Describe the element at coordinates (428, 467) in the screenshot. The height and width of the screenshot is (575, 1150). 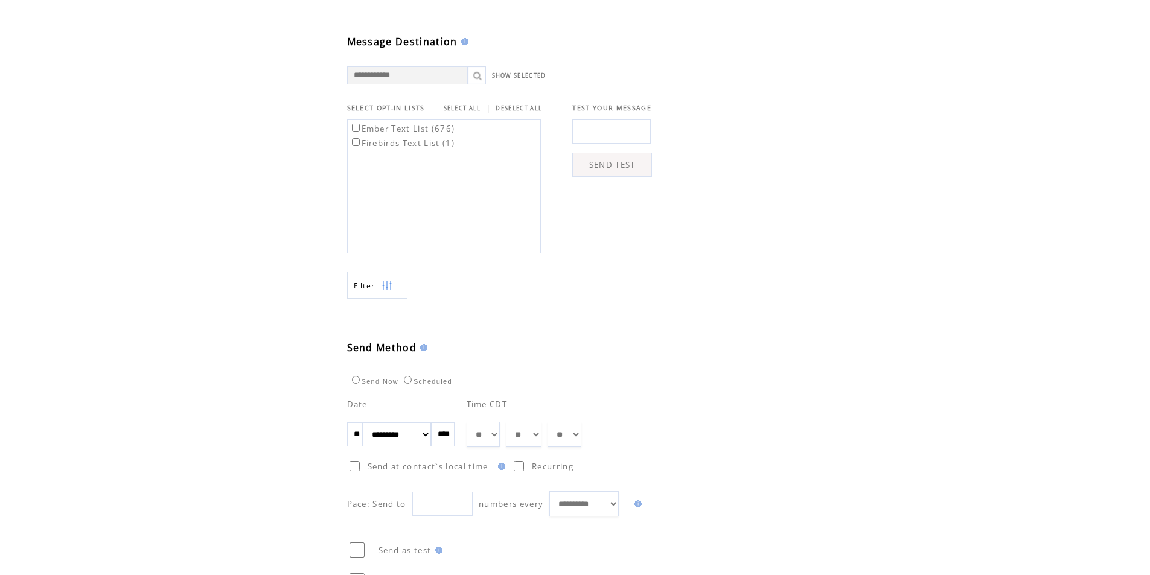
I see `span: Send at contact`s local time` at that location.